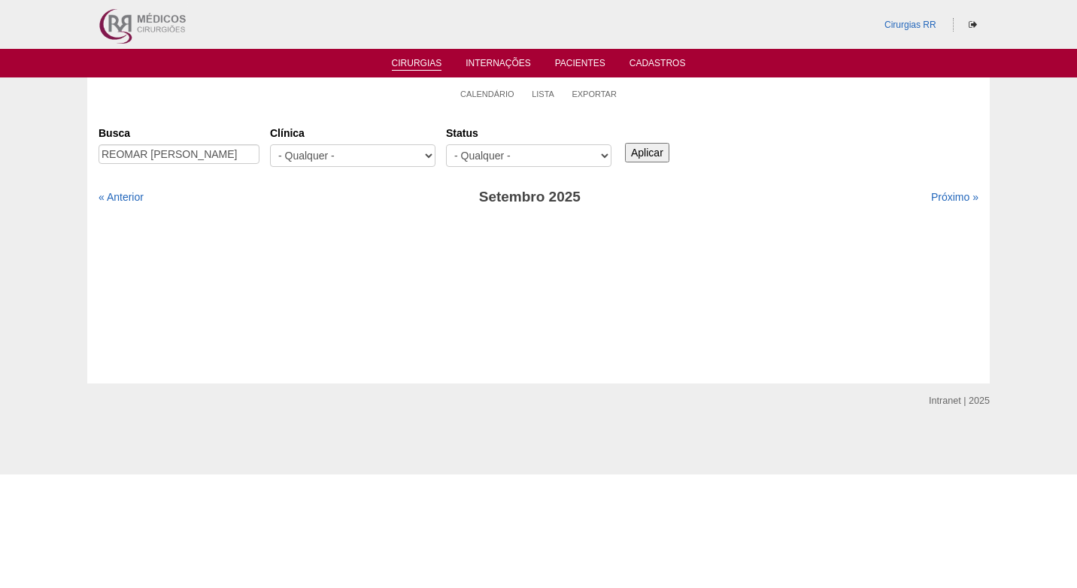  Describe the element at coordinates (959, 401) in the screenshot. I see `div: Intranet | 2025` at that location.